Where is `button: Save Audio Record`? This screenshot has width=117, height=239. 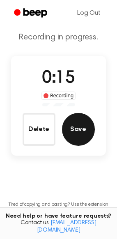 button: Save Audio Record is located at coordinates (78, 129).